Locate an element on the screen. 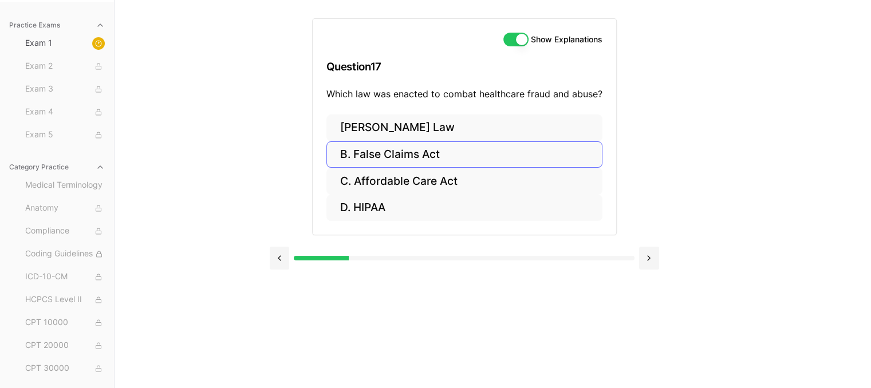 Image resolution: width=871 pixels, height=388 pixels. button: Exam 1 is located at coordinates (65, 44).